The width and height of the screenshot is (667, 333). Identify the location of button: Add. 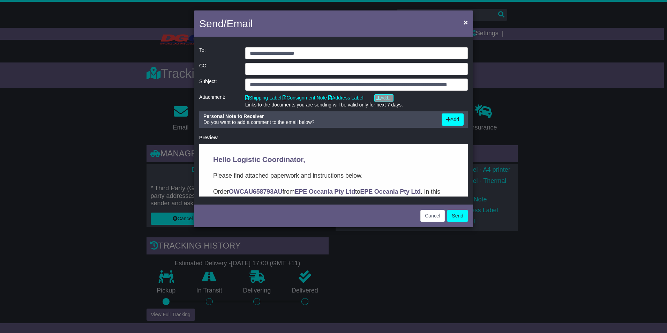
(453, 119).